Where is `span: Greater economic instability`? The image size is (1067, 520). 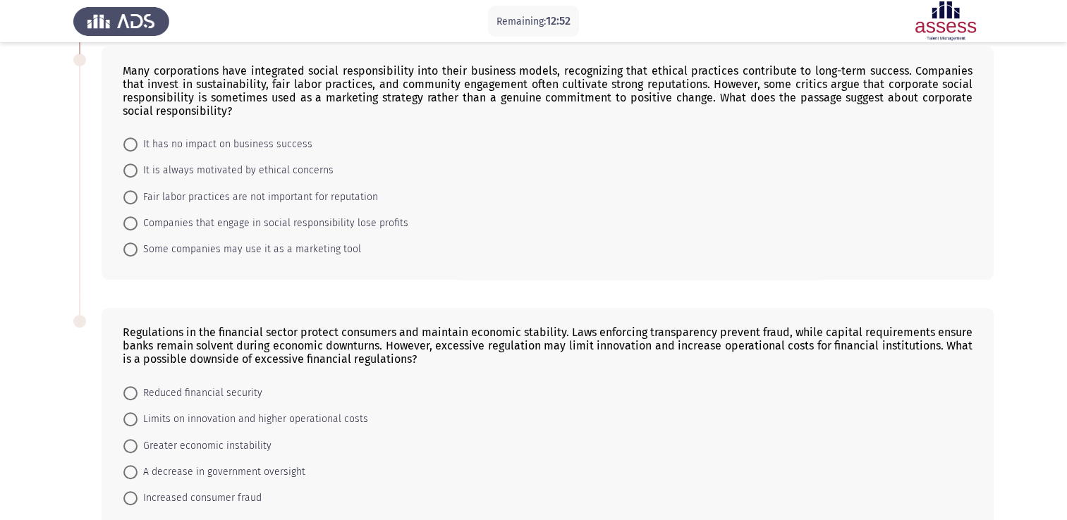
span: Greater economic instability is located at coordinates (204, 446).